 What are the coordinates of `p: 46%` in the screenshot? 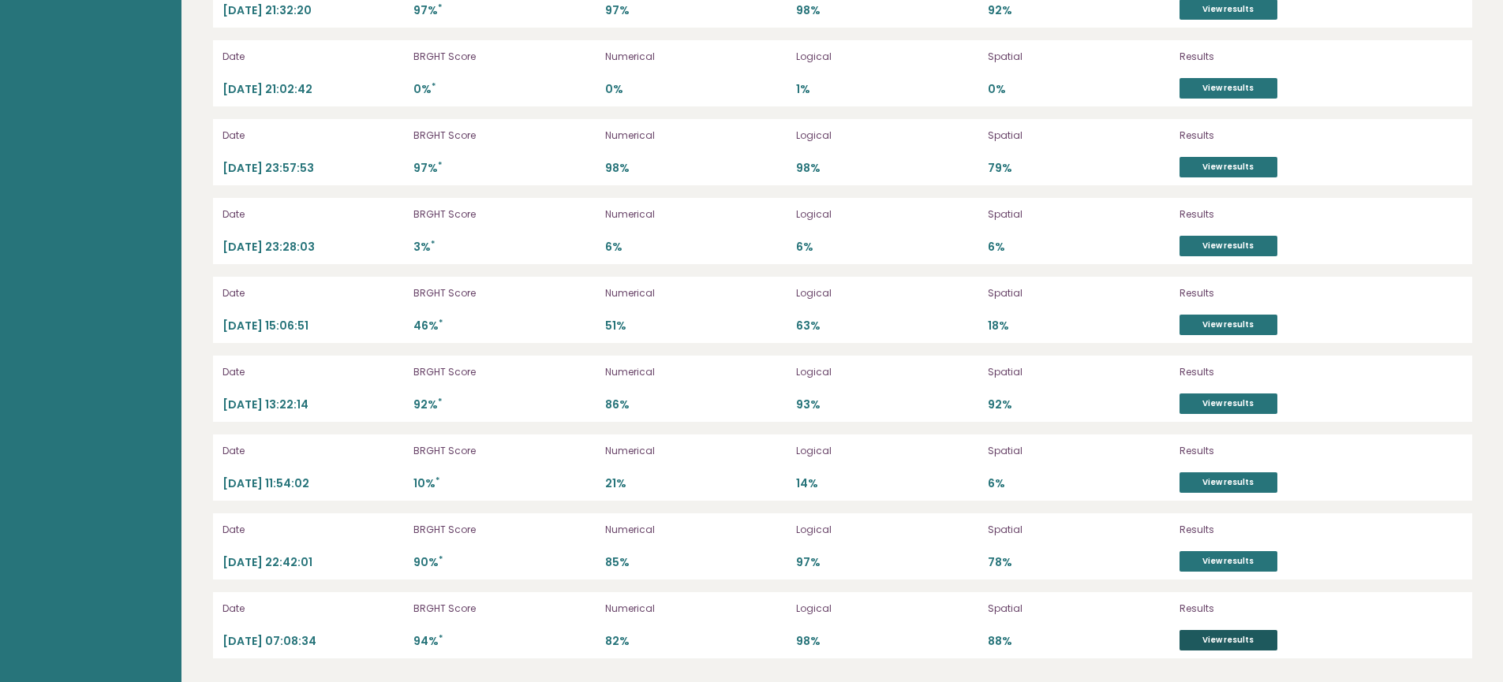 It's located at (504, 326).